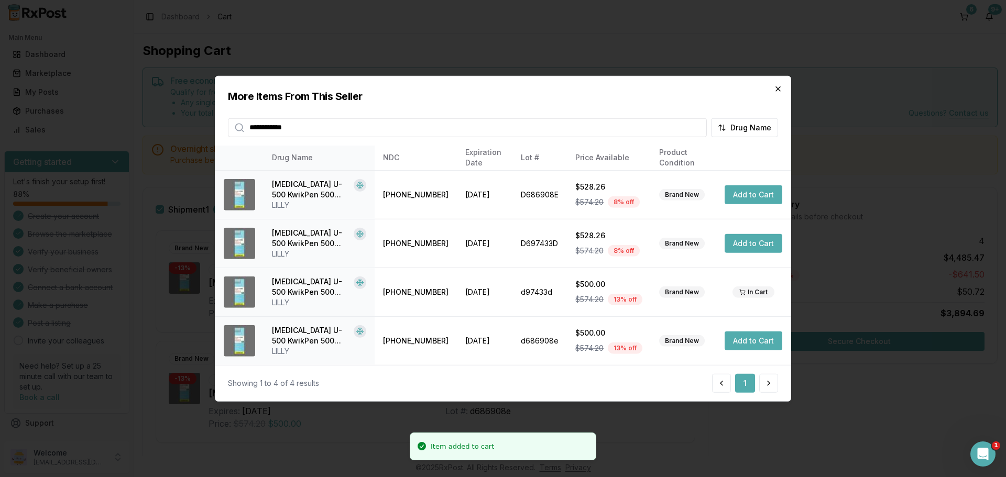 The image size is (1006, 477). What do you see at coordinates (754, 292) in the screenshot?
I see `div: In Cart` at bounding box center [754, 292].